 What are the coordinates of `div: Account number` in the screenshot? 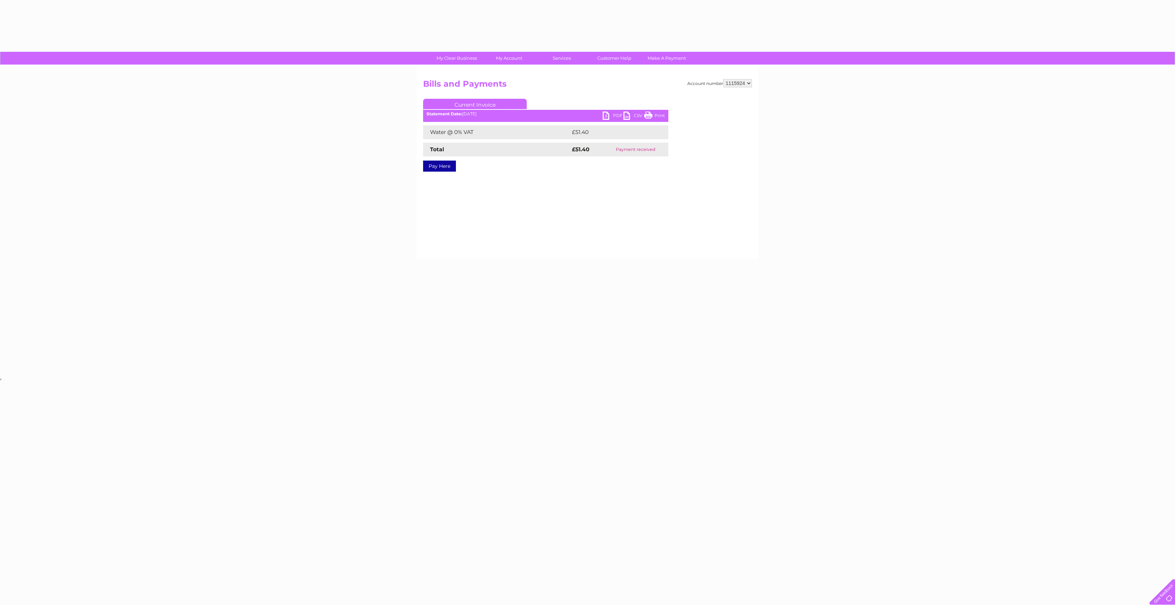 It's located at (719, 83).